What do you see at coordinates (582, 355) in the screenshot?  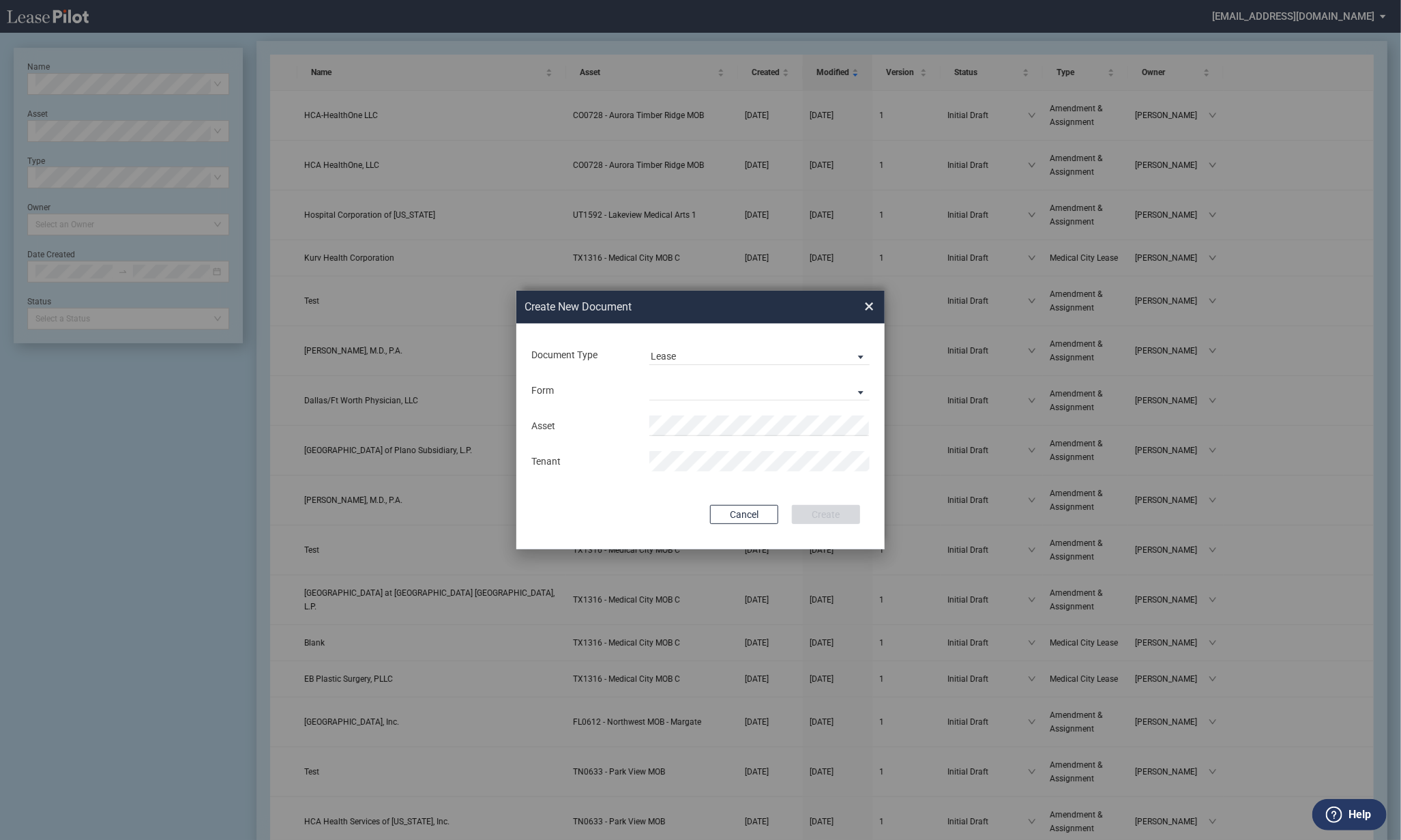 I see `div: Document Type` at bounding box center [582, 355].